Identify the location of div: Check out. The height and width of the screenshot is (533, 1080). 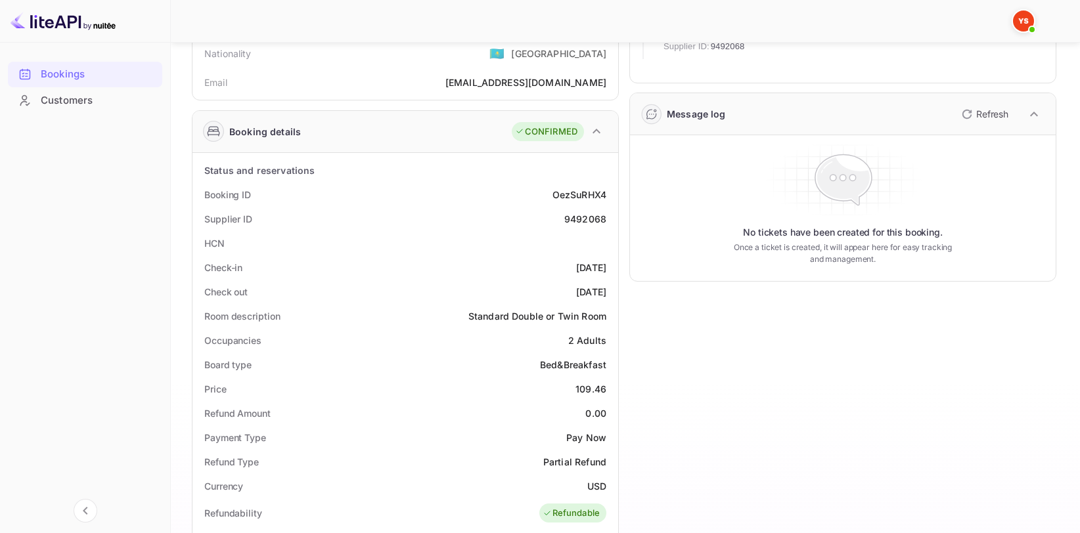
(226, 292).